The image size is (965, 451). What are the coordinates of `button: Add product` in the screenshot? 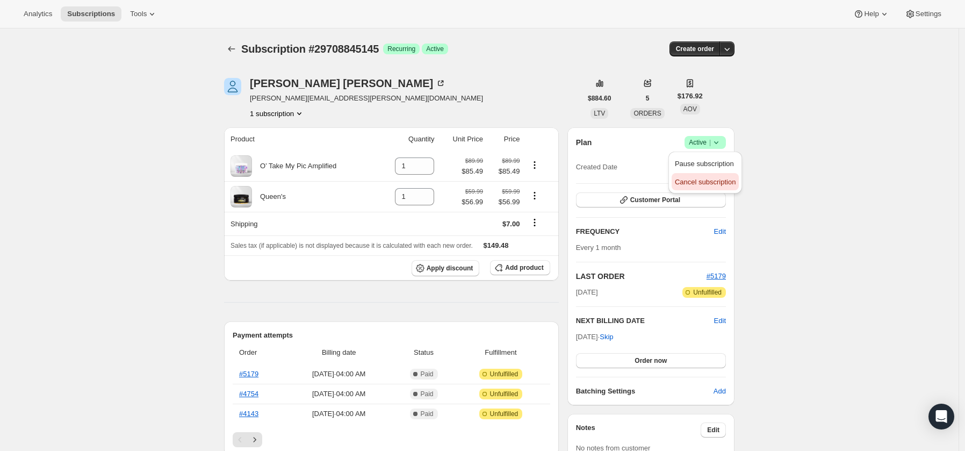 It's located at (520, 268).